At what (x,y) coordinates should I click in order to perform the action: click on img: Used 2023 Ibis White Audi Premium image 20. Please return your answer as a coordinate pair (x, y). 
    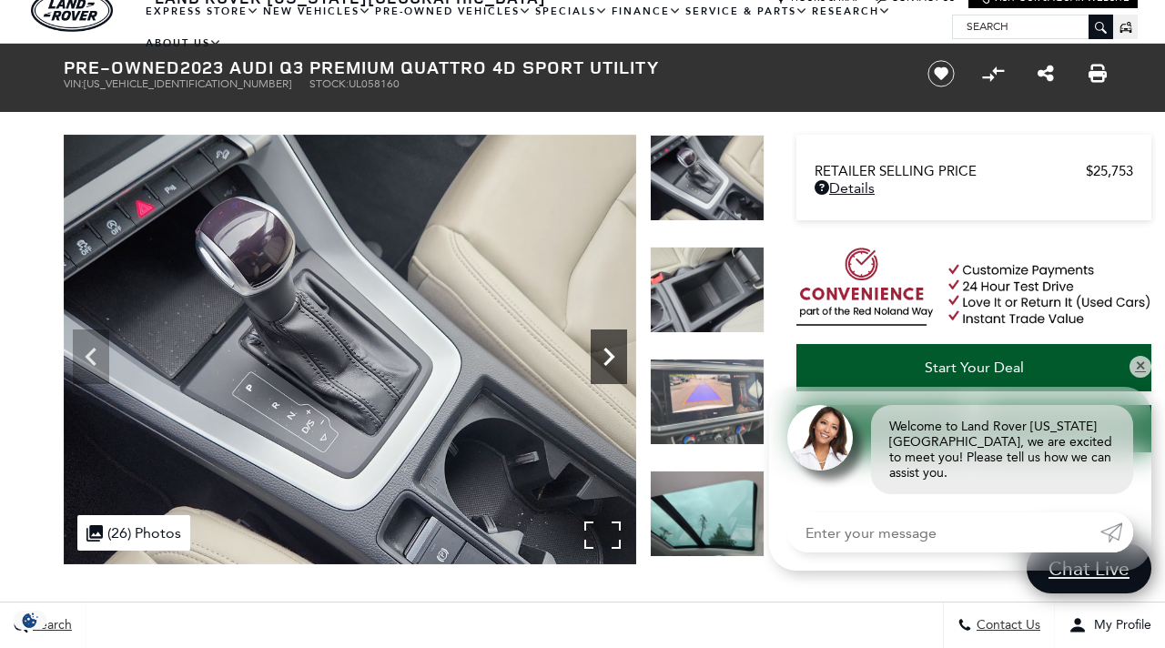
    Looking at the image, I should click on (707, 513).